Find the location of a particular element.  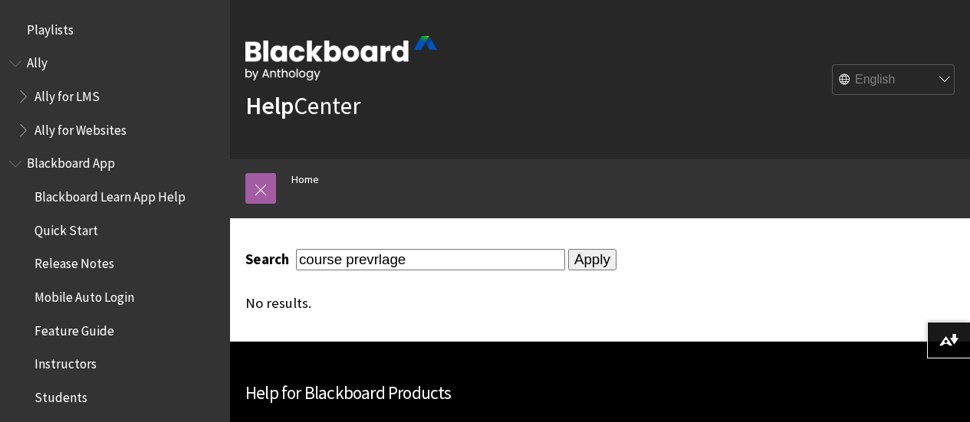

h2: Help for Blackboard Products is located at coordinates (599, 393).